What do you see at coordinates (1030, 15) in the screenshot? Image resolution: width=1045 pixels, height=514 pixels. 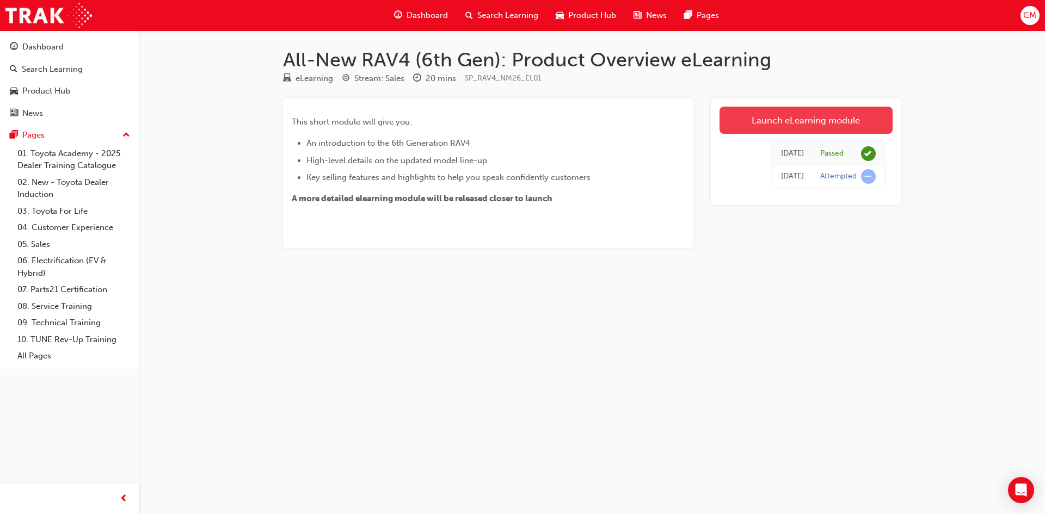 I see `span: CM` at bounding box center [1030, 15].